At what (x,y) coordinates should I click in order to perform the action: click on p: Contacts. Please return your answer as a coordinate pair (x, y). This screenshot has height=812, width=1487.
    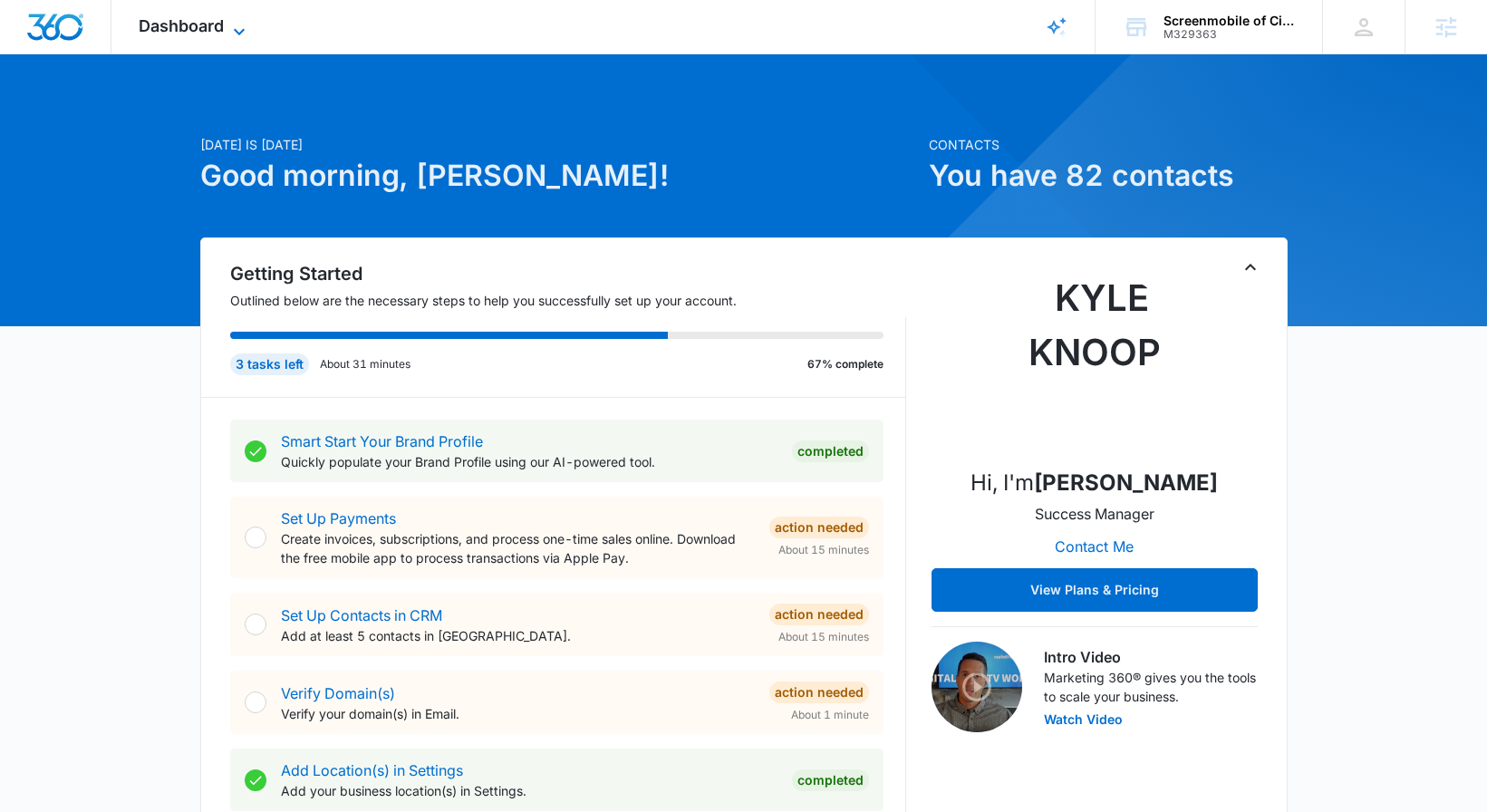
    Looking at the image, I should click on (1108, 144).